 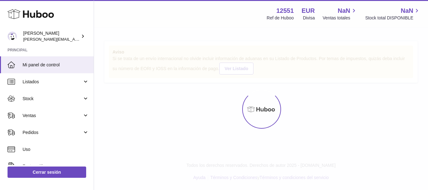 What do you see at coordinates (309, 18) in the screenshot?
I see `div: Divisa` at bounding box center [309, 18].